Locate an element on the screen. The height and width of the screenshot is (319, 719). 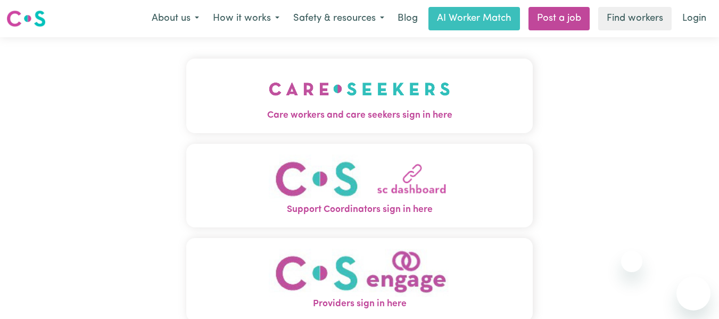
button: About us is located at coordinates (175, 19).